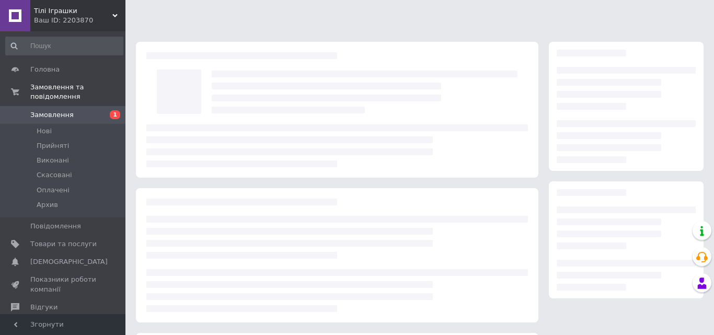 This screenshot has width=714, height=335. Describe the element at coordinates (45, 70) in the screenshot. I see `span: Головна` at that location.